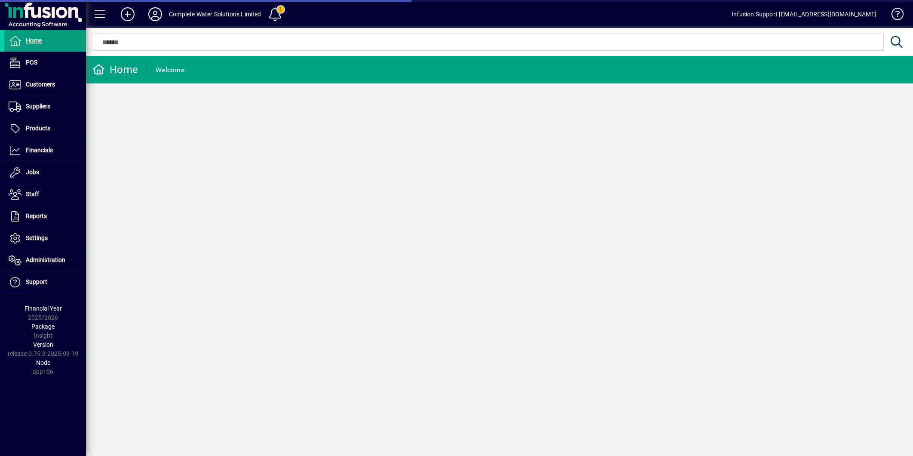 The image size is (913, 456). Describe the element at coordinates (45, 172) in the screenshot. I see `a: Jobs` at that location.